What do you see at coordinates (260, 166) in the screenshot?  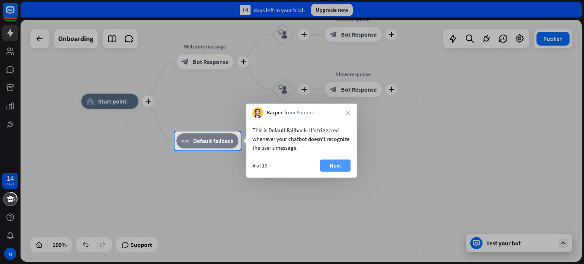 I see `div: 4 of 10` at bounding box center [260, 166].